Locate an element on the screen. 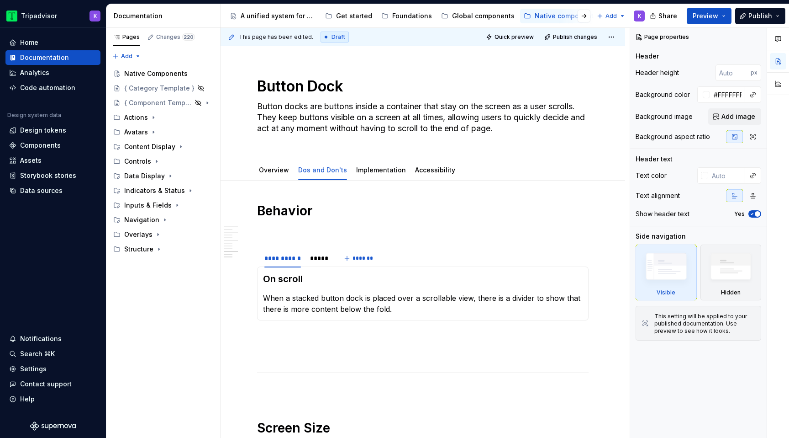 Image resolution: width=789 pixels, height=438 pixels. span: Add is located at coordinates (127, 56).